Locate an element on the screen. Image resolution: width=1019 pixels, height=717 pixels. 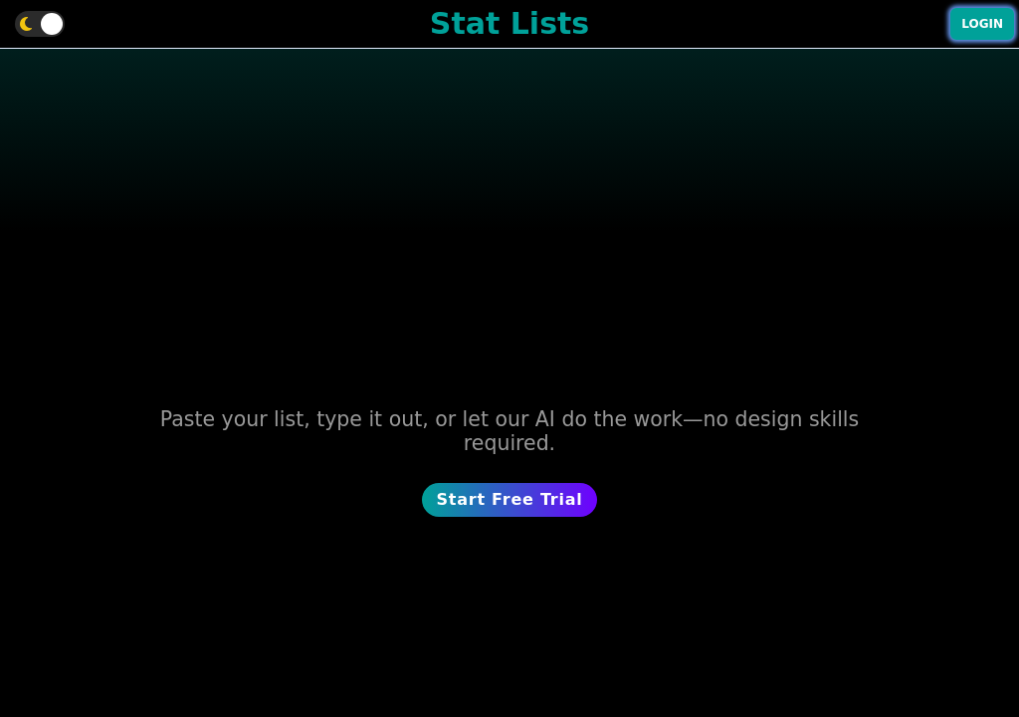
button: Login is located at coordinates (983, 24).